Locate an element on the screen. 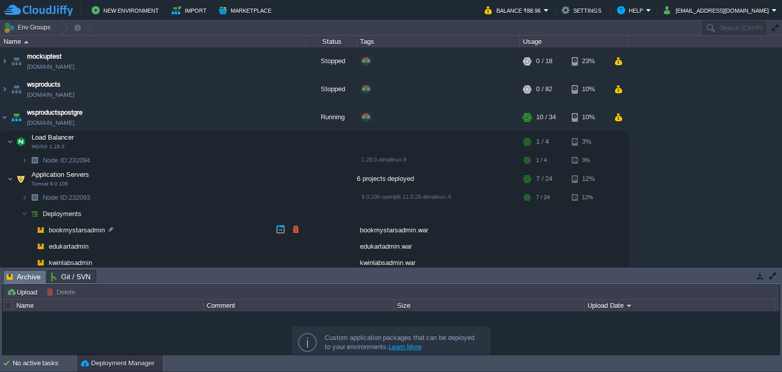 The image size is (782, 372). div: Tags is located at coordinates (438, 41).